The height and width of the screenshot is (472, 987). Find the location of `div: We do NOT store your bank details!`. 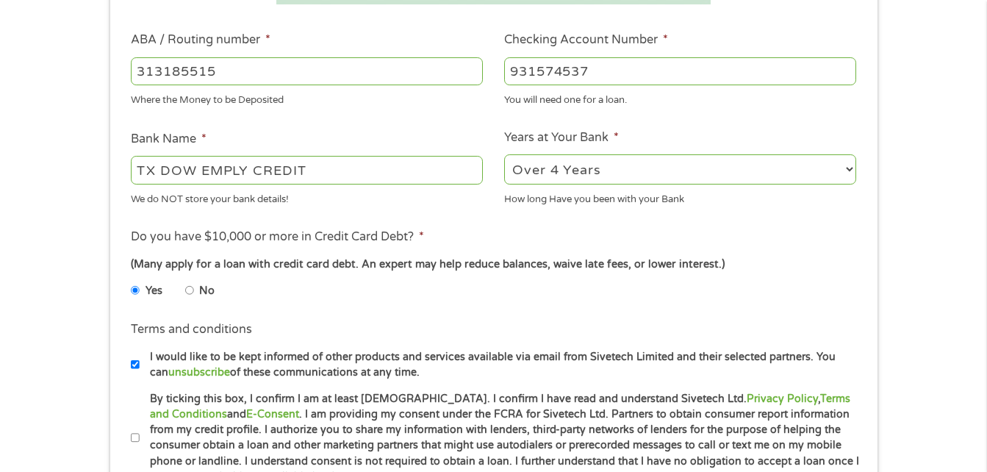

div: We do NOT store your bank details! is located at coordinates (306, 196).